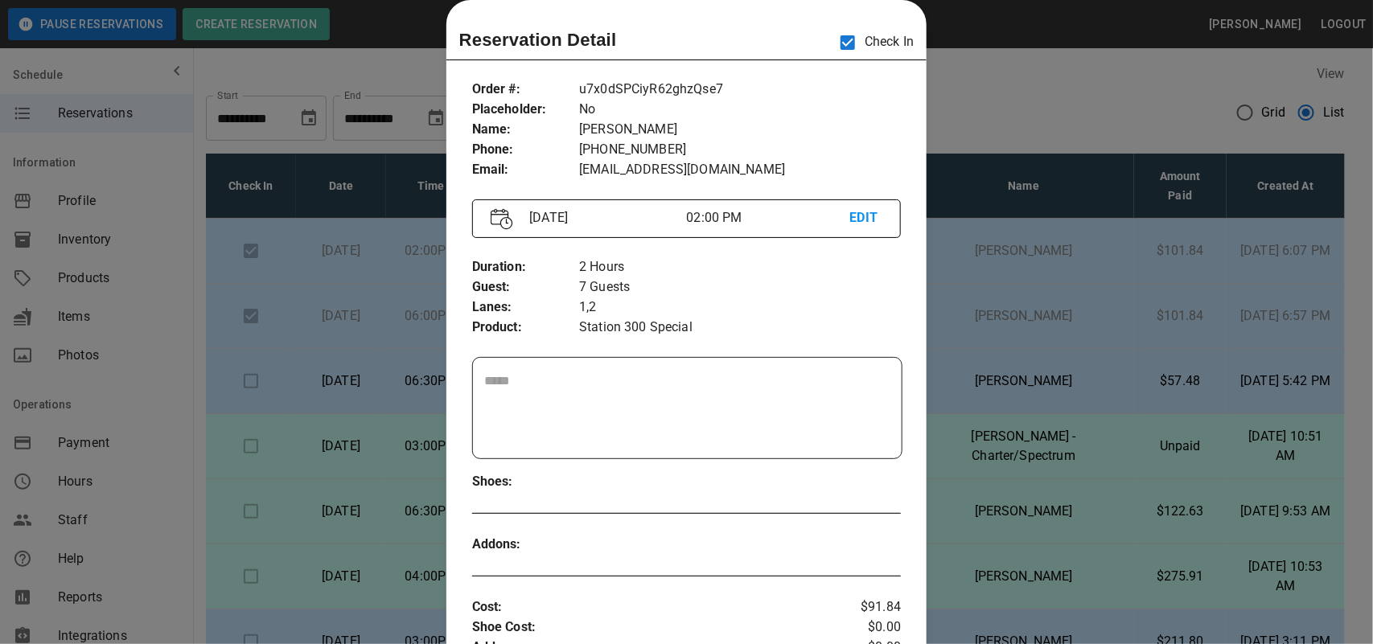 The image size is (1373, 644). I want to click on img: Vector, so click(502, 219).